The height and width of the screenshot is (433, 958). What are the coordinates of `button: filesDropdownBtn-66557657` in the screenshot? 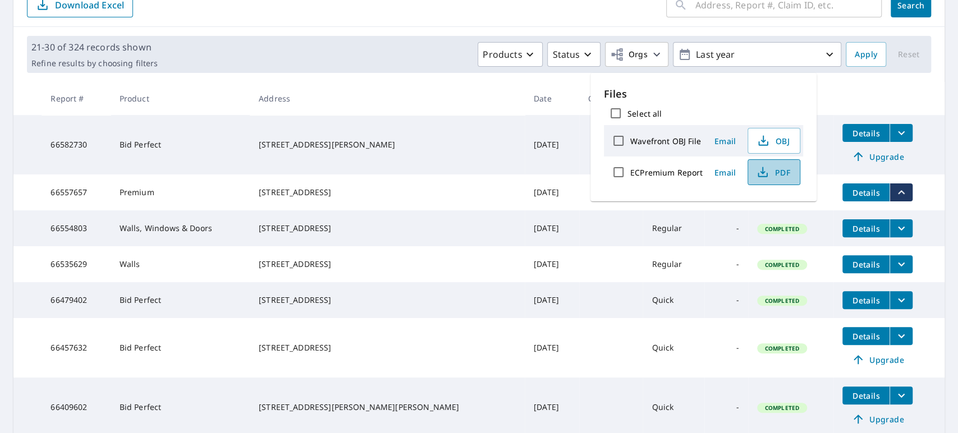 It's located at (901, 192).